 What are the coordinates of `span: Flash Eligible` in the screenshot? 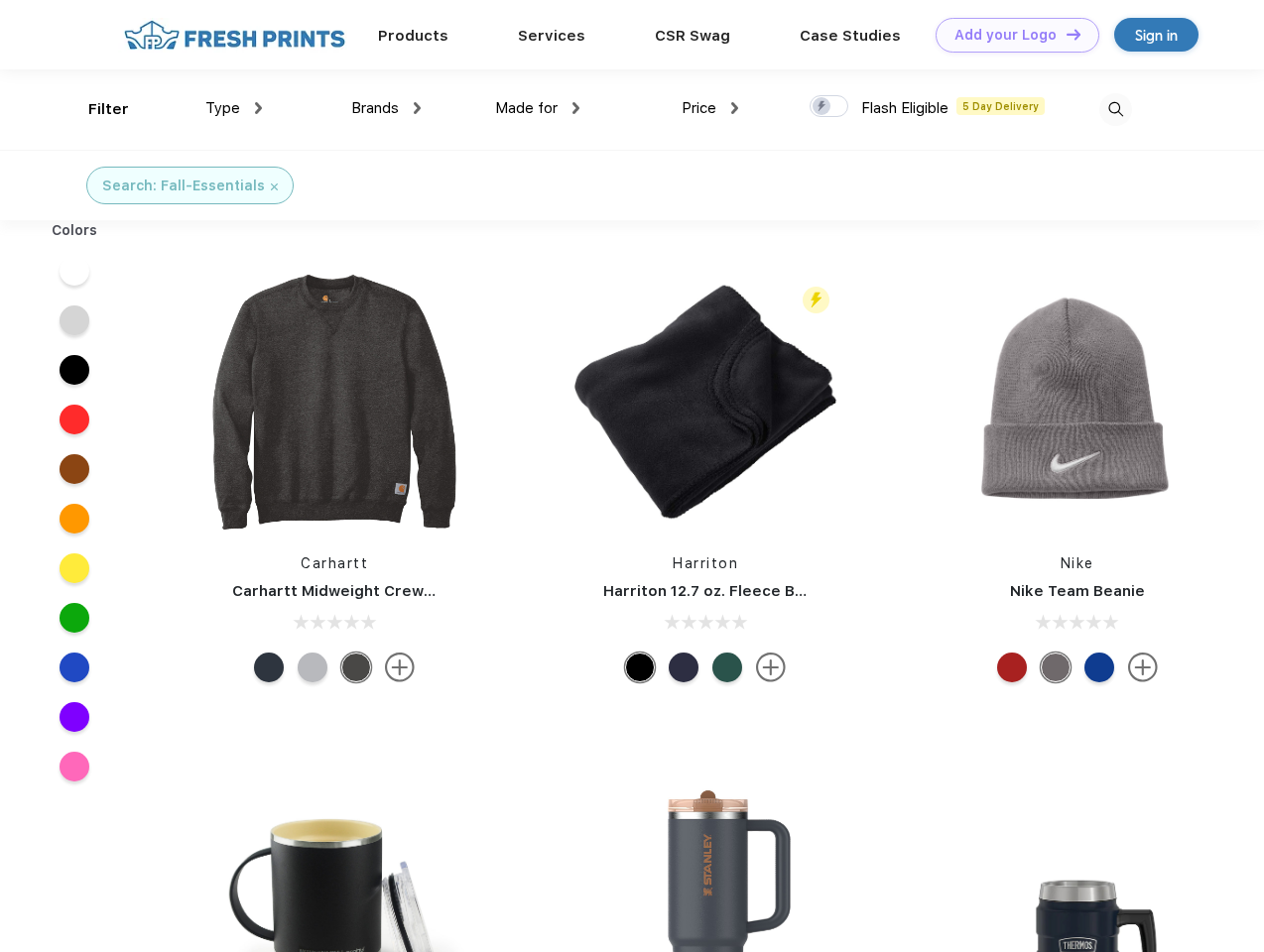 It's located at (904, 108).